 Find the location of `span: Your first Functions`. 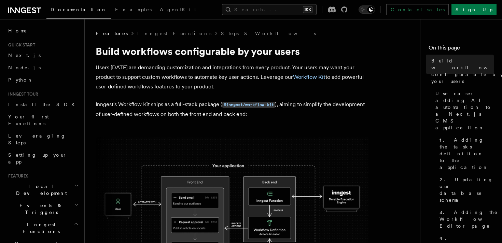

span: Your first Functions is located at coordinates (28, 120).